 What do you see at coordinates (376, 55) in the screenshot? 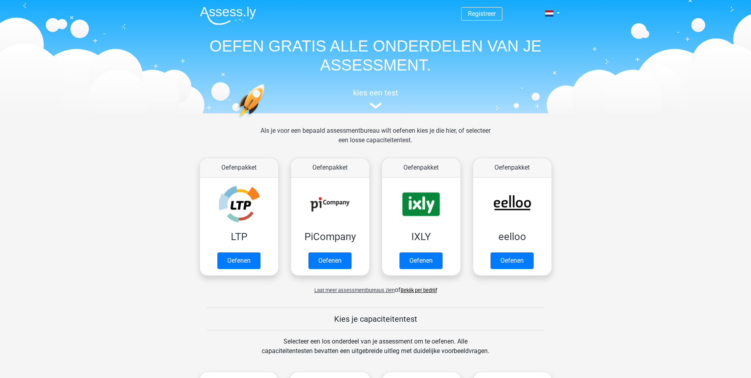
I see `h1: OEFEN GRATIS ALLE ONDERDELEN VAN JE ASSESSMENT.` at bounding box center [376, 55].